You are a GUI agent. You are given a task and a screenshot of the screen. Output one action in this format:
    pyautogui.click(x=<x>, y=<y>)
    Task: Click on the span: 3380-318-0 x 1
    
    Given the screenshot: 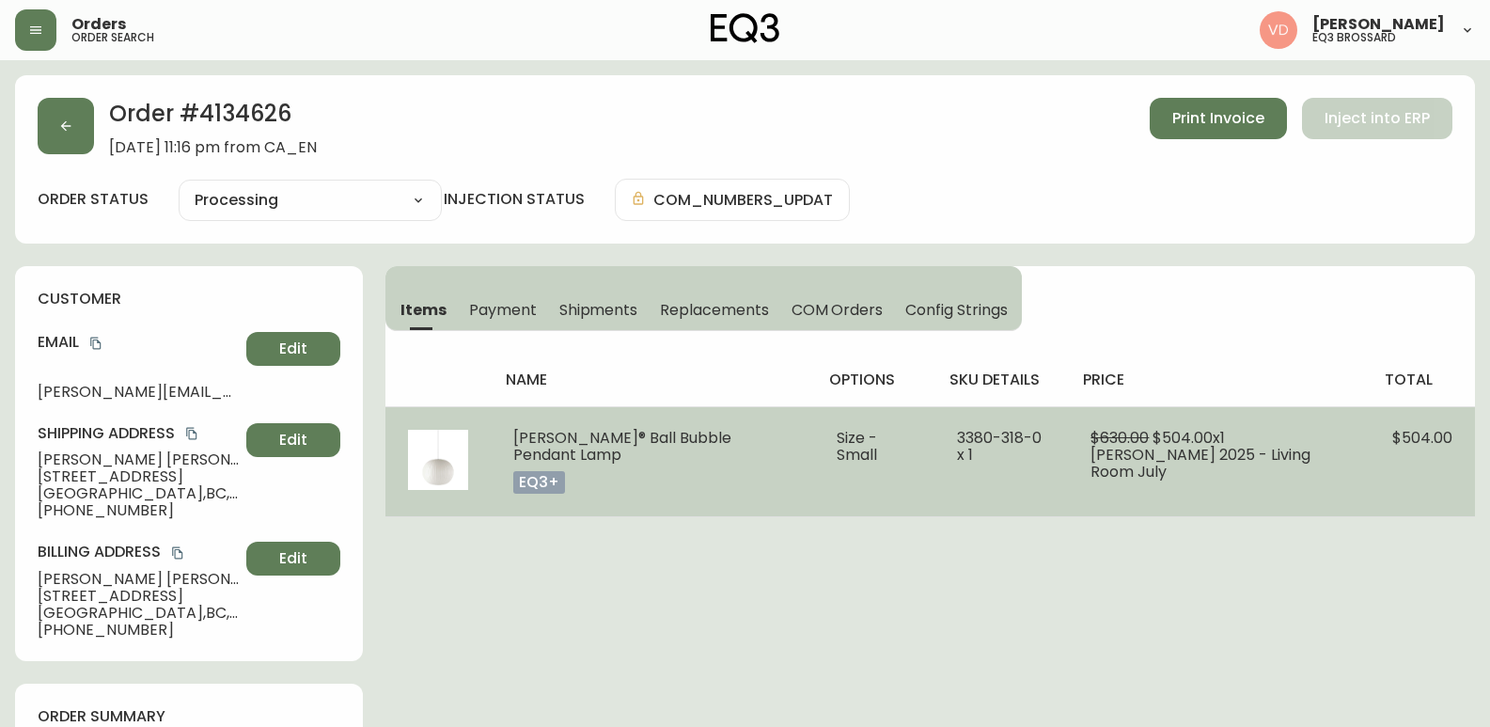 What is the action you would take?
    pyautogui.click(x=1000, y=446)
    